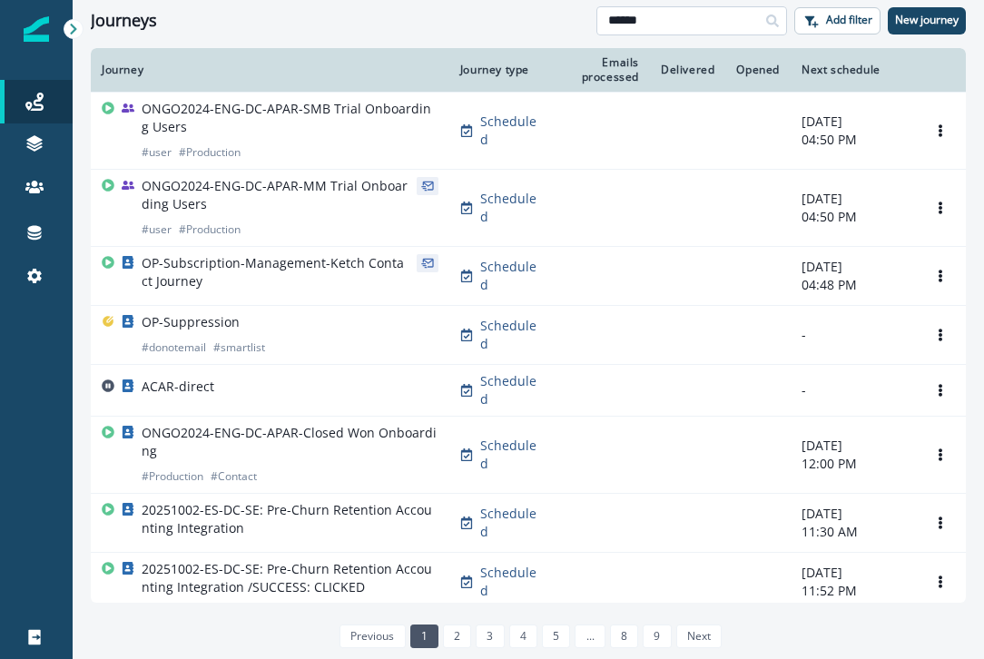  What do you see at coordinates (173, 348) in the screenshot?
I see `p: # donotemail` at bounding box center [173, 348].